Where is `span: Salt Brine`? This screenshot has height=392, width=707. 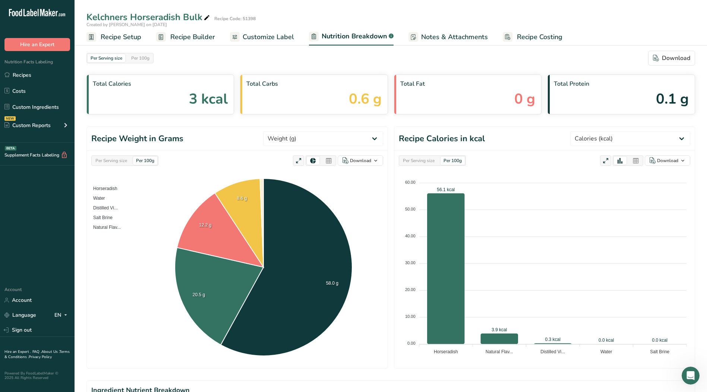
span: Salt Brine is located at coordinates (100, 218).